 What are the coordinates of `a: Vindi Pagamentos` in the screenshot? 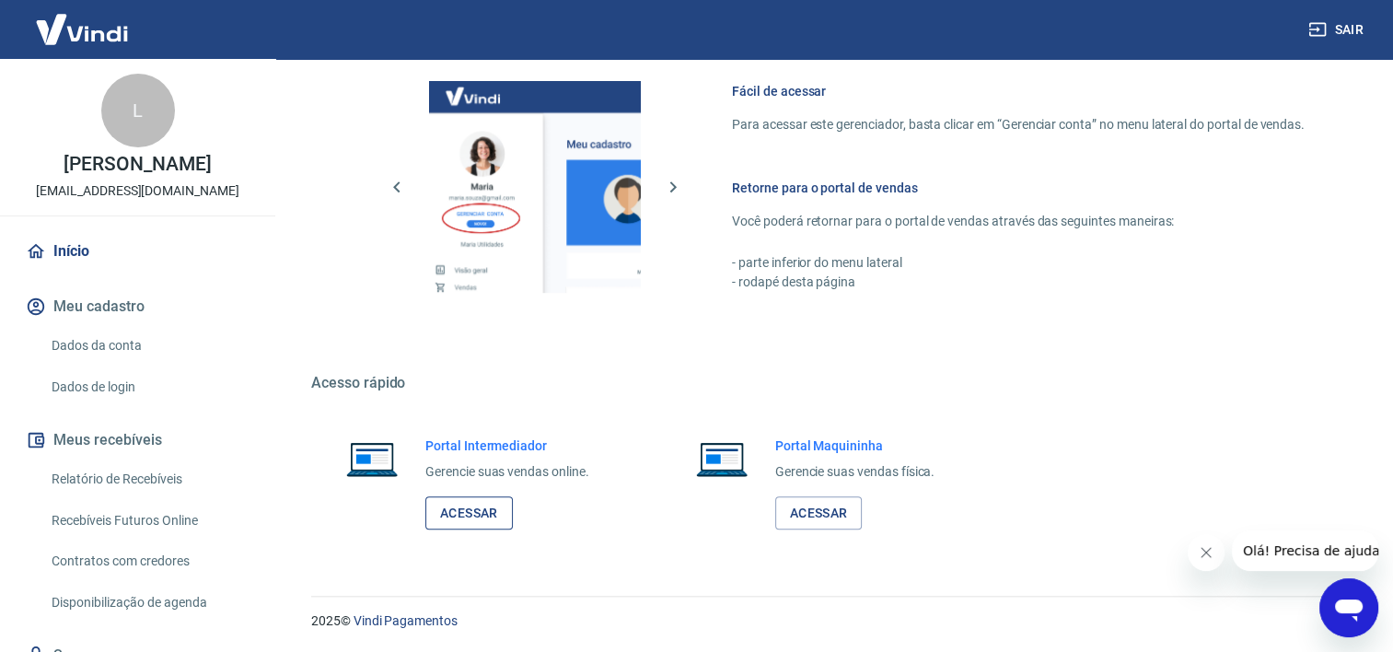 It's located at (405, 620).